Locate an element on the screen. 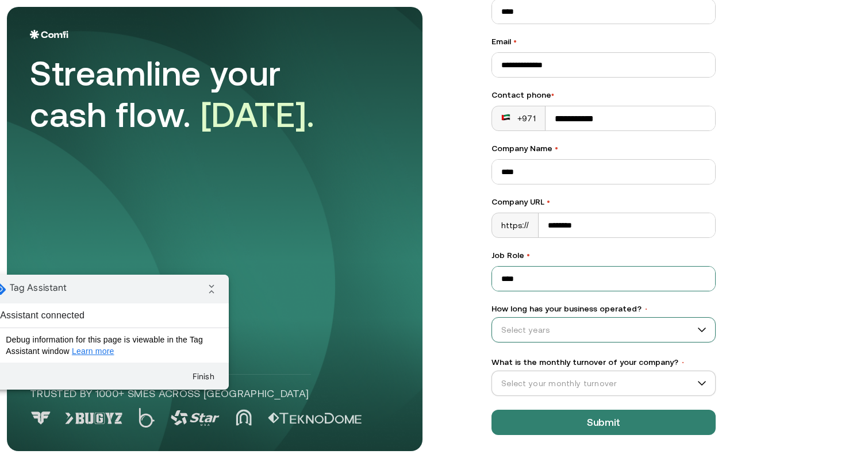  span: Debug information for this page is viewable in the Tag Assistant window is located at coordinates (137, 71).